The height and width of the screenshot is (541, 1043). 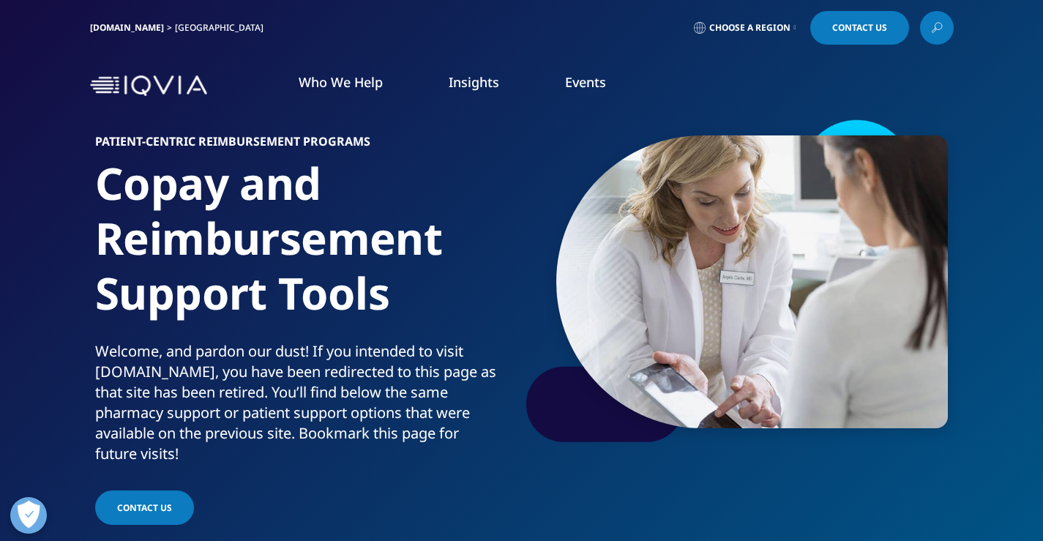 What do you see at coordinates (305, 248) in the screenshot?
I see `h1: Copay and Reimbursement Support Tools` at bounding box center [305, 248].